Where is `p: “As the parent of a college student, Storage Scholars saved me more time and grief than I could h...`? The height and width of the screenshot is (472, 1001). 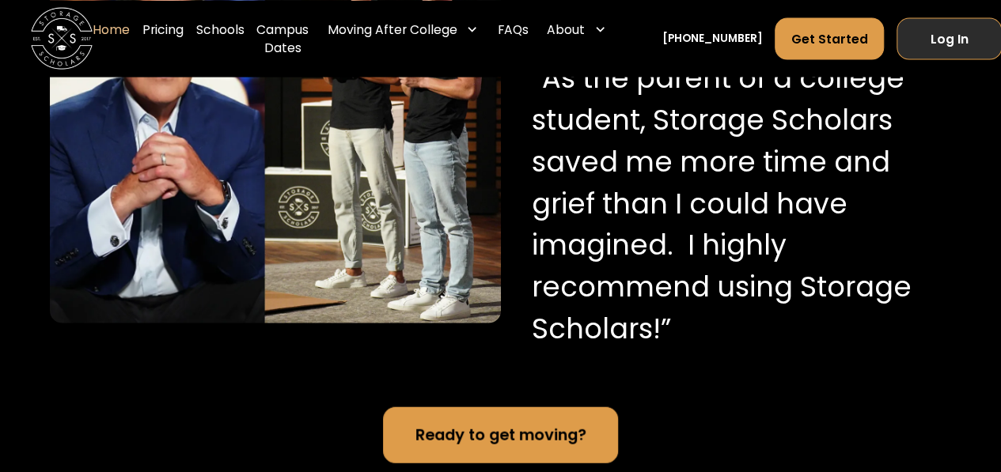
p: “As the parent of a college student, Storage Scholars saved me more time and grief than I could h... is located at coordinates (738, 203).